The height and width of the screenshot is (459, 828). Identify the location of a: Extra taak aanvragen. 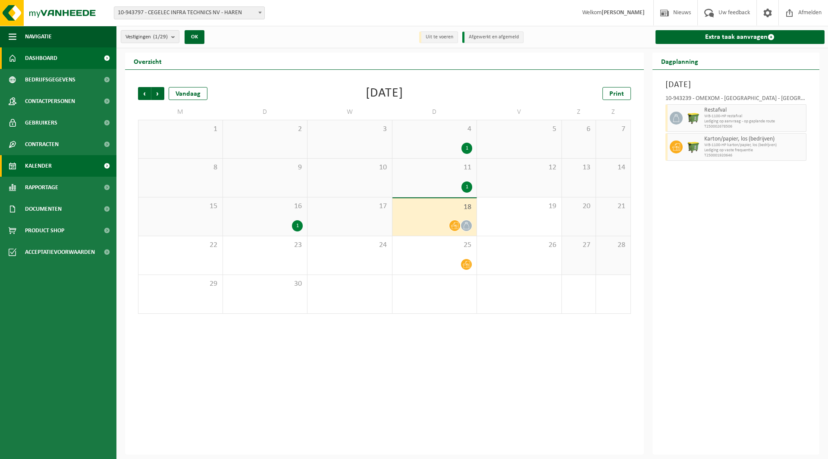
(740, 37).